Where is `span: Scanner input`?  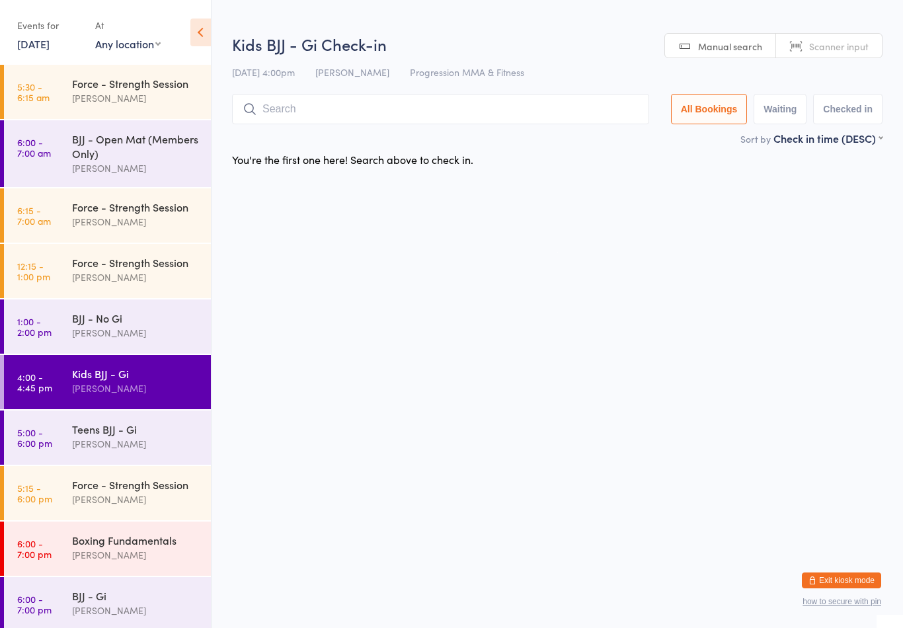
span: Scanner input is located at coordinates (839, 46).